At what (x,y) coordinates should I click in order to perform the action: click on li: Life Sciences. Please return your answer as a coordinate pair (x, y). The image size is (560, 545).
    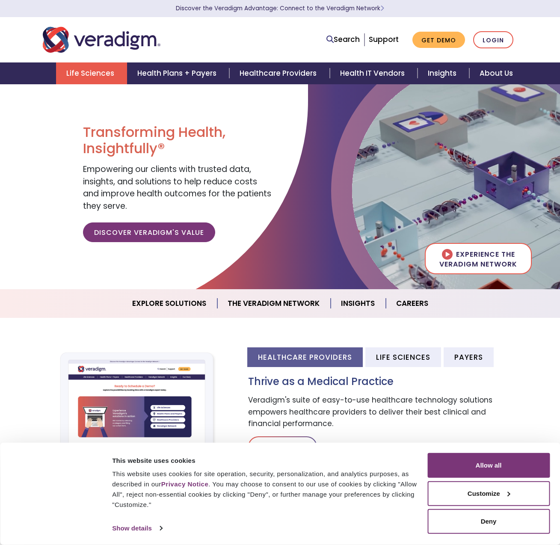
    Looking at the image, I should click on (403, 357).